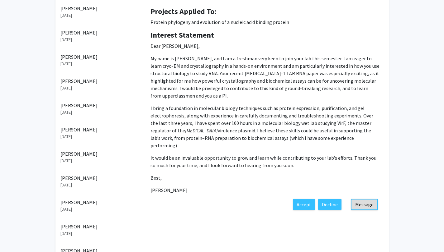 Image resolution: width=444 pixels, height=252 pixels. What do you see at coordinates (182, 35) in the screenshot?
I see `b: Interest Statement` at bounding box center [182, 35].